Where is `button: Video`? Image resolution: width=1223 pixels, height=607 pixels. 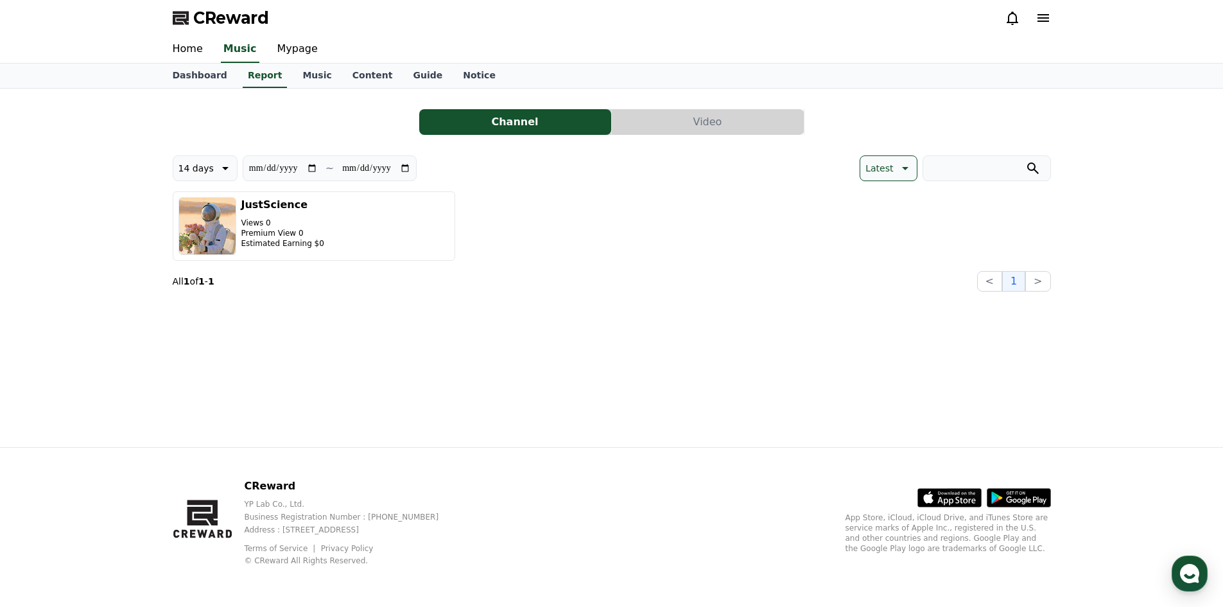 button: Video is located at coordinates (707, 122).